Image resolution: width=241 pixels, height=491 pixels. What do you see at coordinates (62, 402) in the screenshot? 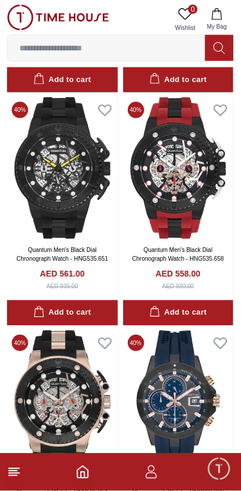
I see `a: Quantum Men's Black Dial Chronograph Watch - HNG535.851` at bounding box center [62, 402].